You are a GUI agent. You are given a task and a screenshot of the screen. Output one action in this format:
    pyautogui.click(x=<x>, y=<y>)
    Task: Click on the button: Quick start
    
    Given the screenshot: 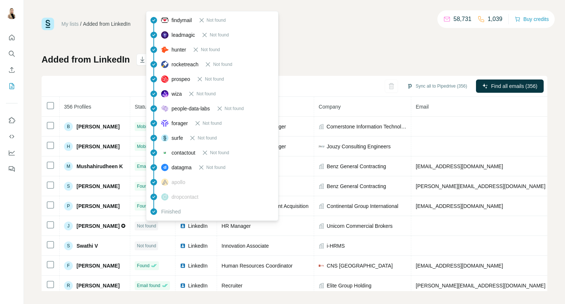 What is the action you would take?
    pyautogui.click(x=12, y=37)
    